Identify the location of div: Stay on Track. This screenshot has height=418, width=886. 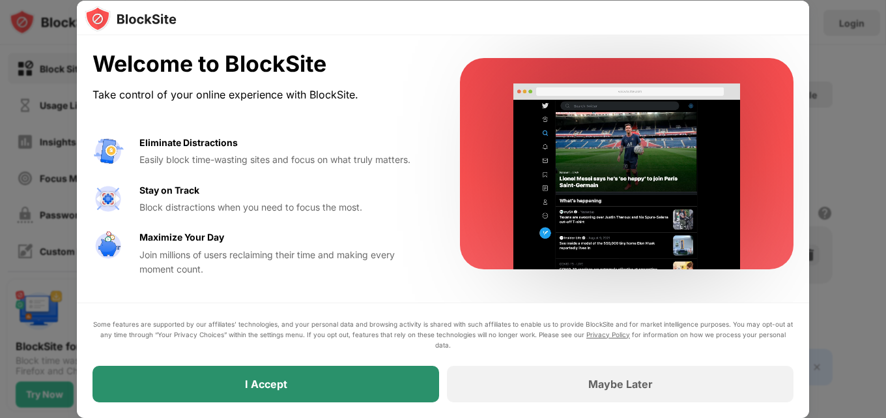
(169, 190).